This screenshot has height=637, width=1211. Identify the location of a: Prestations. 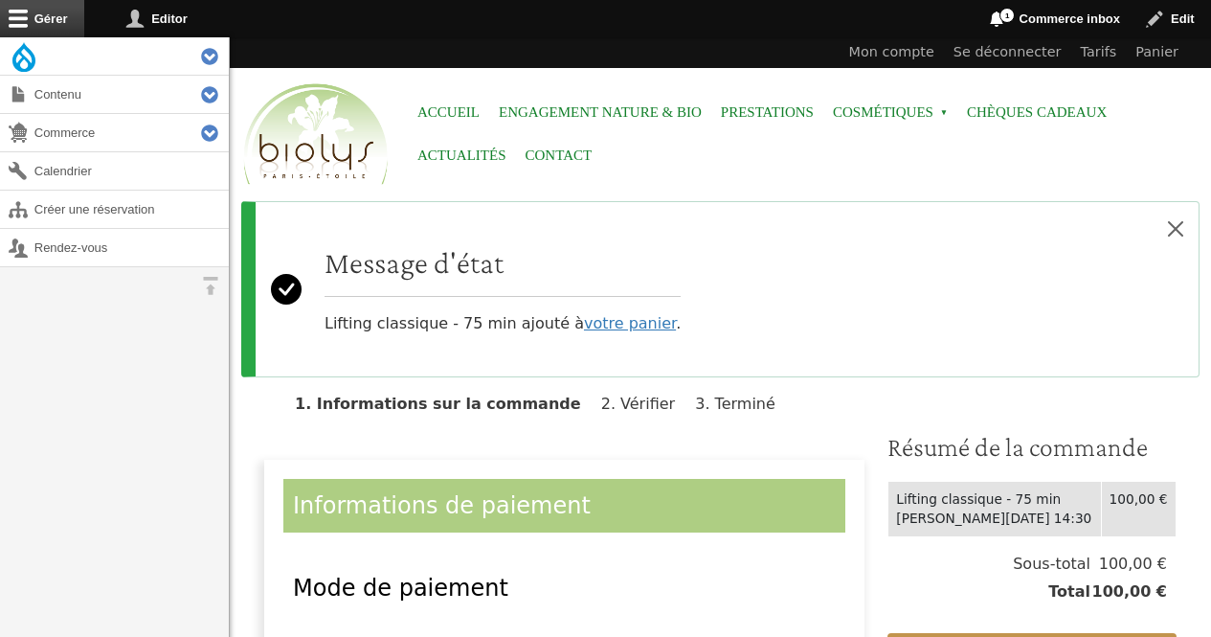
(767, 112).